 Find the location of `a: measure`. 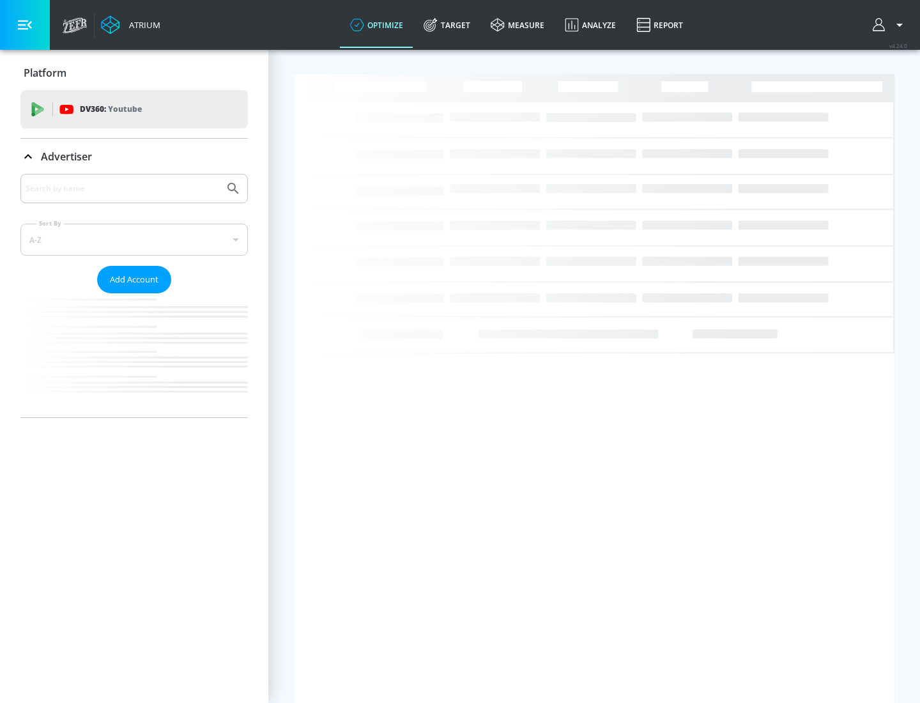

a: measure is located at coordinates (518, 25).